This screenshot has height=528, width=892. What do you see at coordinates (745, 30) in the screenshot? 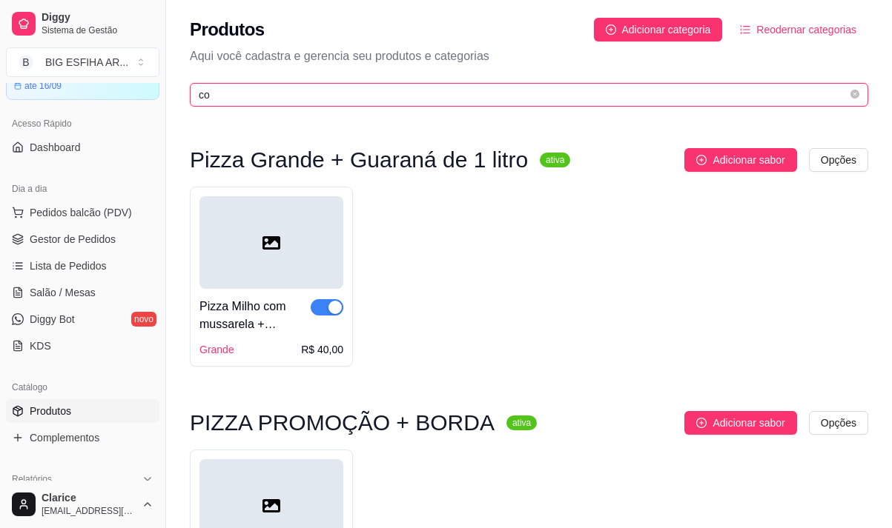
I see `span: ordered-list` at bounding box center [745, 30].